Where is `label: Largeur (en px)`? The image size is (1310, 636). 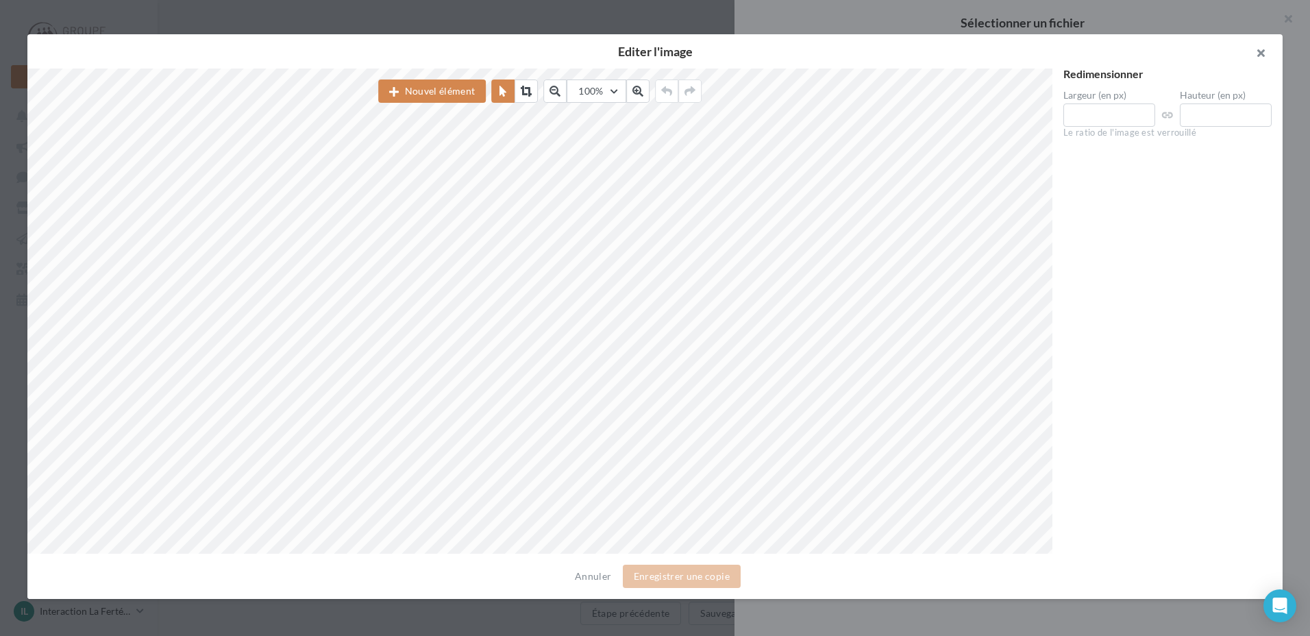 label: Largeur (en px) is located at coordinates (1109, 95).